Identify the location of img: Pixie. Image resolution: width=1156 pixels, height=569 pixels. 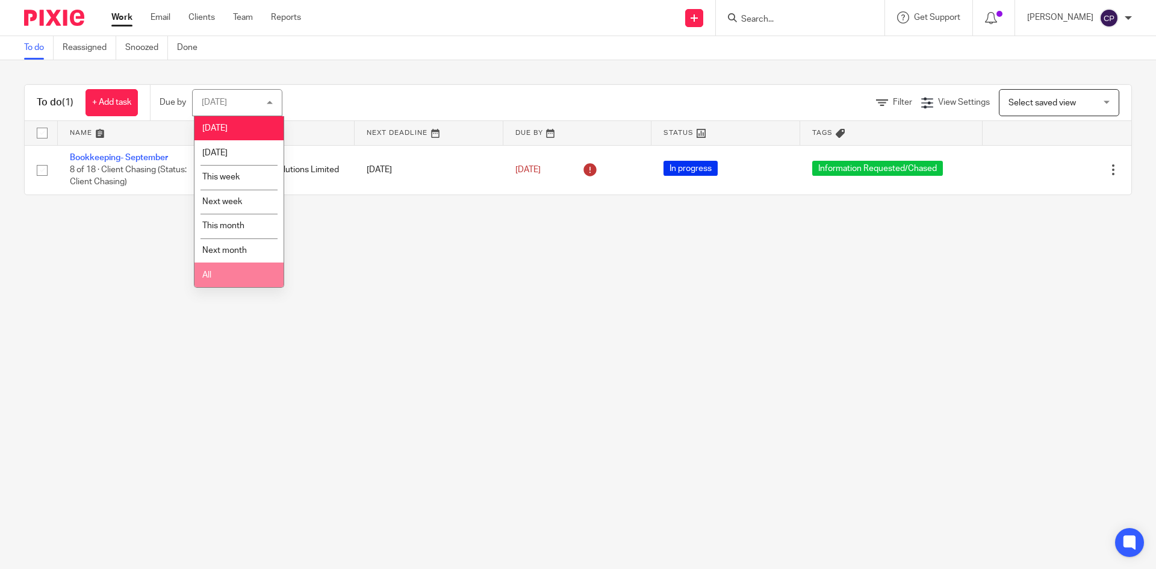
(54, 17).